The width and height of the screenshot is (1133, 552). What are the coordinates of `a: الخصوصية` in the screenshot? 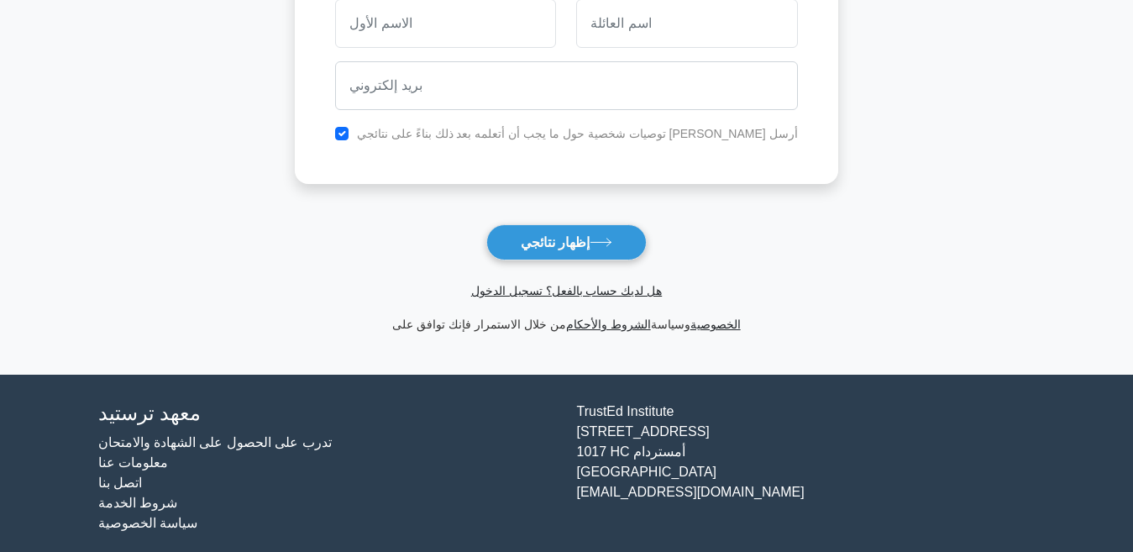 It's located at (715, 324).